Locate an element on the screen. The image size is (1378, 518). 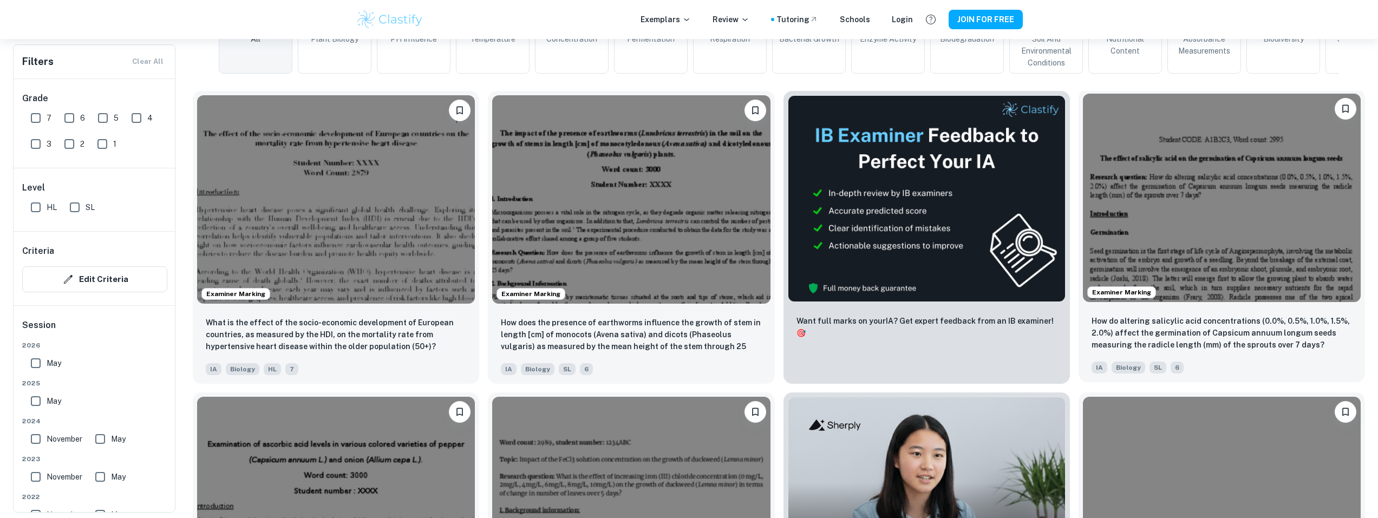
span: 4 is located at coordinates (150, 118).